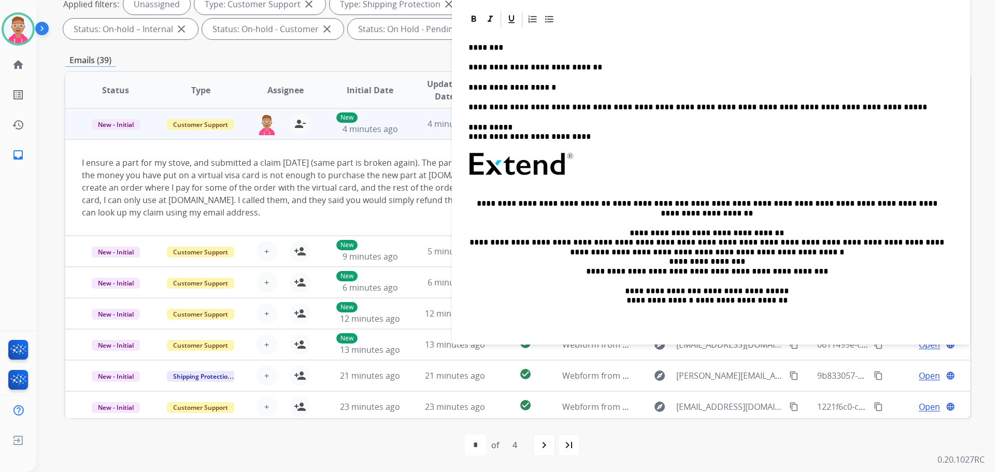 This screenshot has width=995, height=472. Describe the element at coordinates (961, 460) in the screenshot. I see `p: 0.20.1027RC` at that location.